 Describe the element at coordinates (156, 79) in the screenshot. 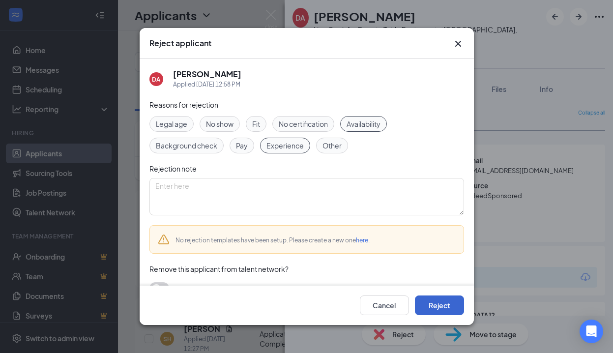

I see `div: DA` at that location.